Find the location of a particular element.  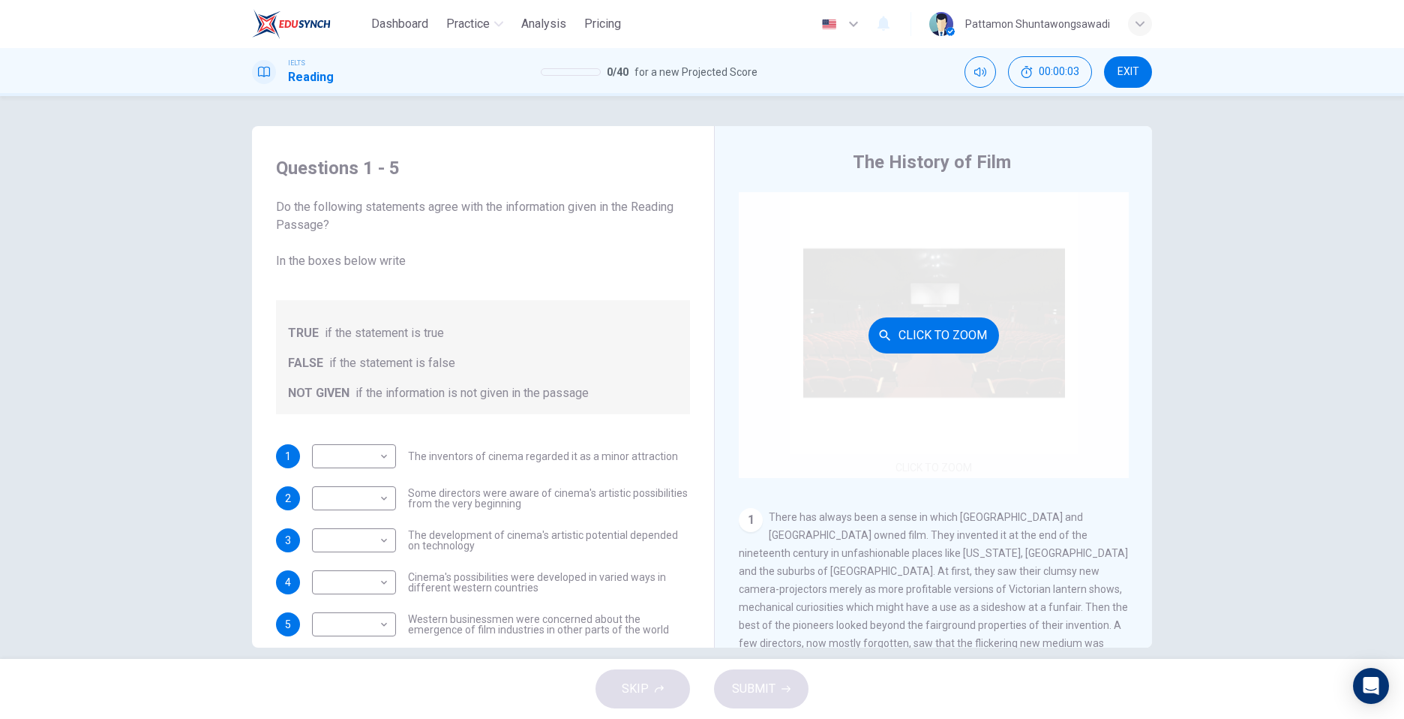

span: Do the following statements agree with the information given in the Reading Passage? In the boxes... is located at coordinates (483, 234).